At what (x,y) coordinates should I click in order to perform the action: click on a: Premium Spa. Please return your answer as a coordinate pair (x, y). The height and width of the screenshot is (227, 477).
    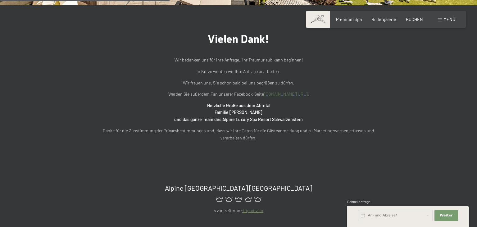
    Looking at the image, I should click on (349, 19).